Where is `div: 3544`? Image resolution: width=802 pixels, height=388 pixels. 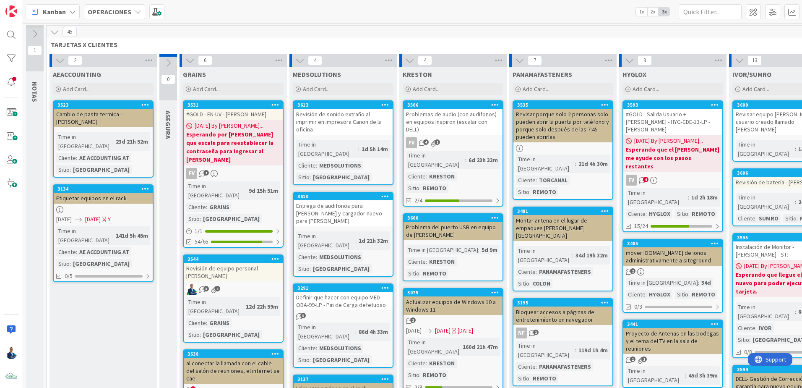
div: 3544 is located at coordinates (233, 259).